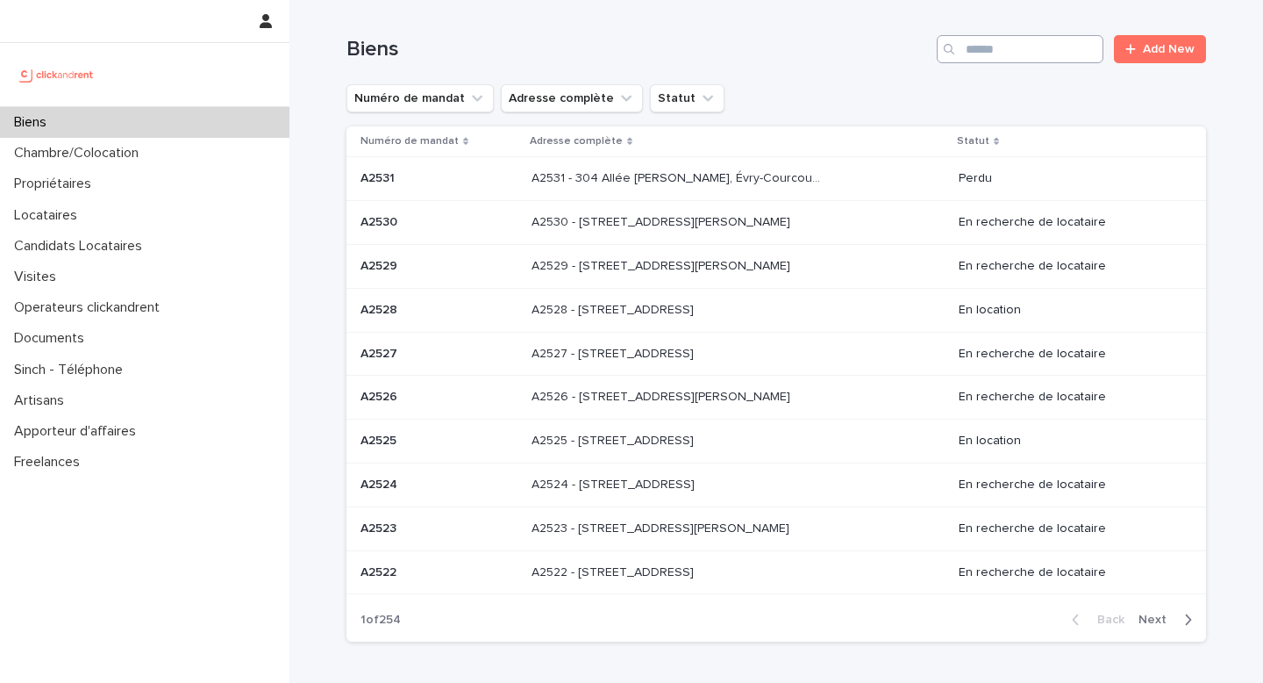 The height and width of the screenshot is (683, 1263). What do you see at coordinates (381, 483) in the screenshot?
I see `p: A2524` at bounding box center [381, 483].